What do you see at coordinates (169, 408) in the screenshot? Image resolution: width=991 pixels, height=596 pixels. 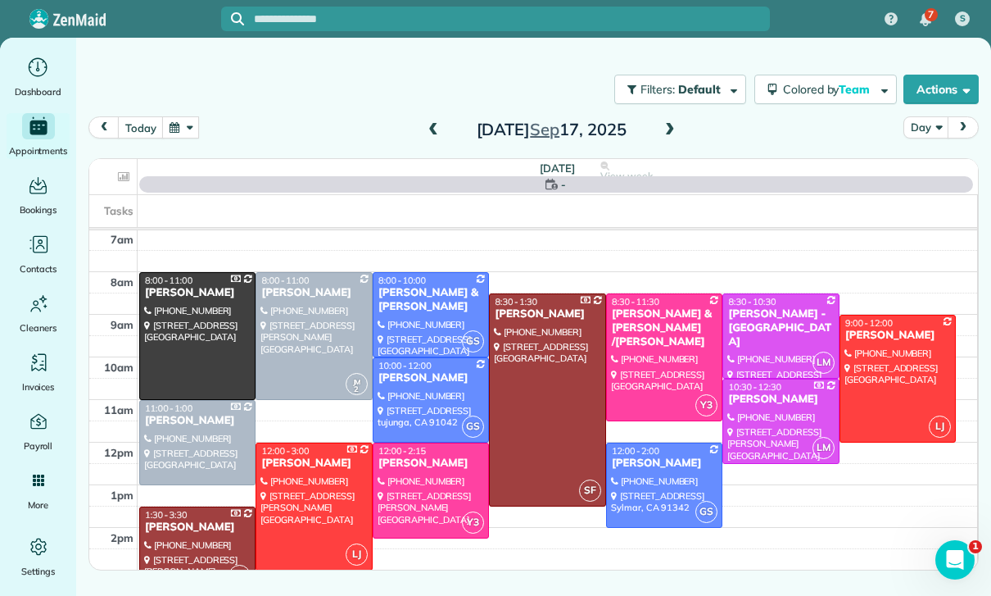 I see `span: 11:00 - 1:00` at bounding box center [169, 408].